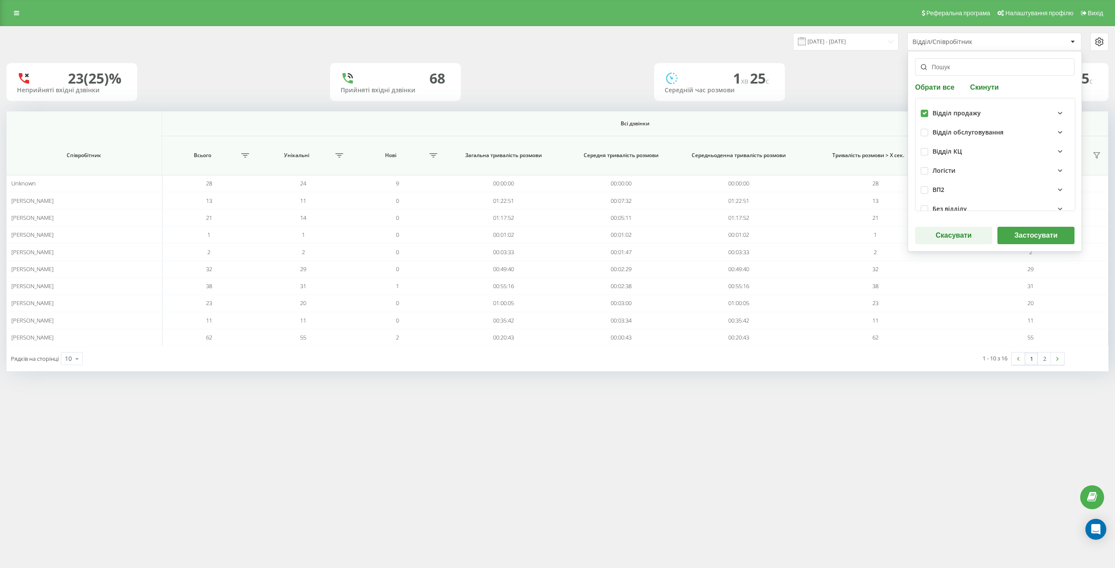 The height and width of the screenshot is (568, 1115). What do you see at coordinates (995, 67) in the screenshot?
I see `input: Пошук` at bounding box center [995, 67].